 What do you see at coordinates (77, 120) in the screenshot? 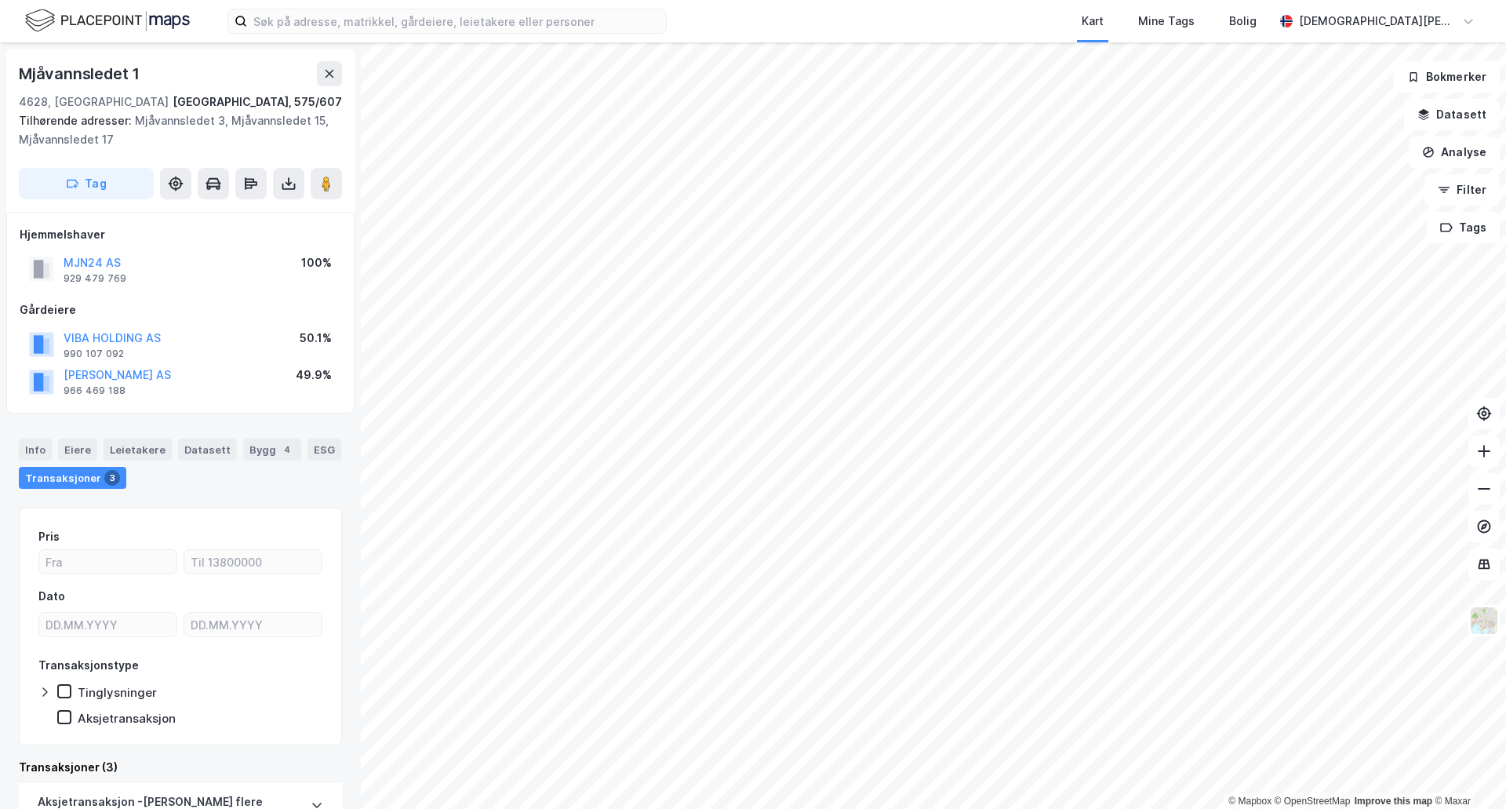
I see `span: Tilhørende adresser:` at bounding box center [77, 120].